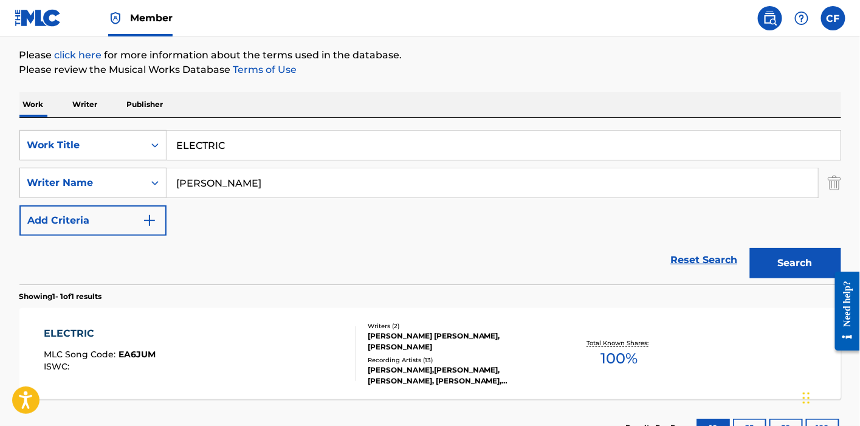  What do you see at coordinates (430, 207) in the screenshot?
I see `form: Search Form` at bounding box center [430, 207].